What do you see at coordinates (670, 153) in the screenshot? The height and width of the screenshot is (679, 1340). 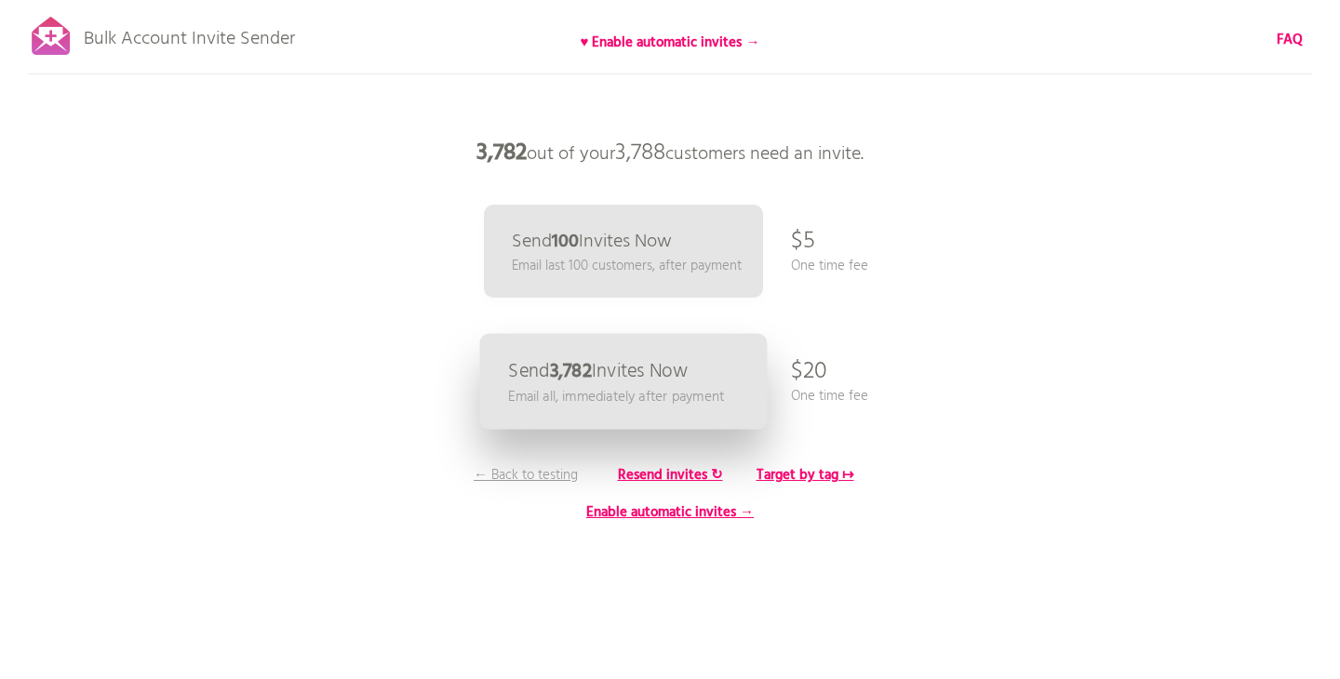 I see `p: out of your customers need an invite.` at bounding box center [670, 153].